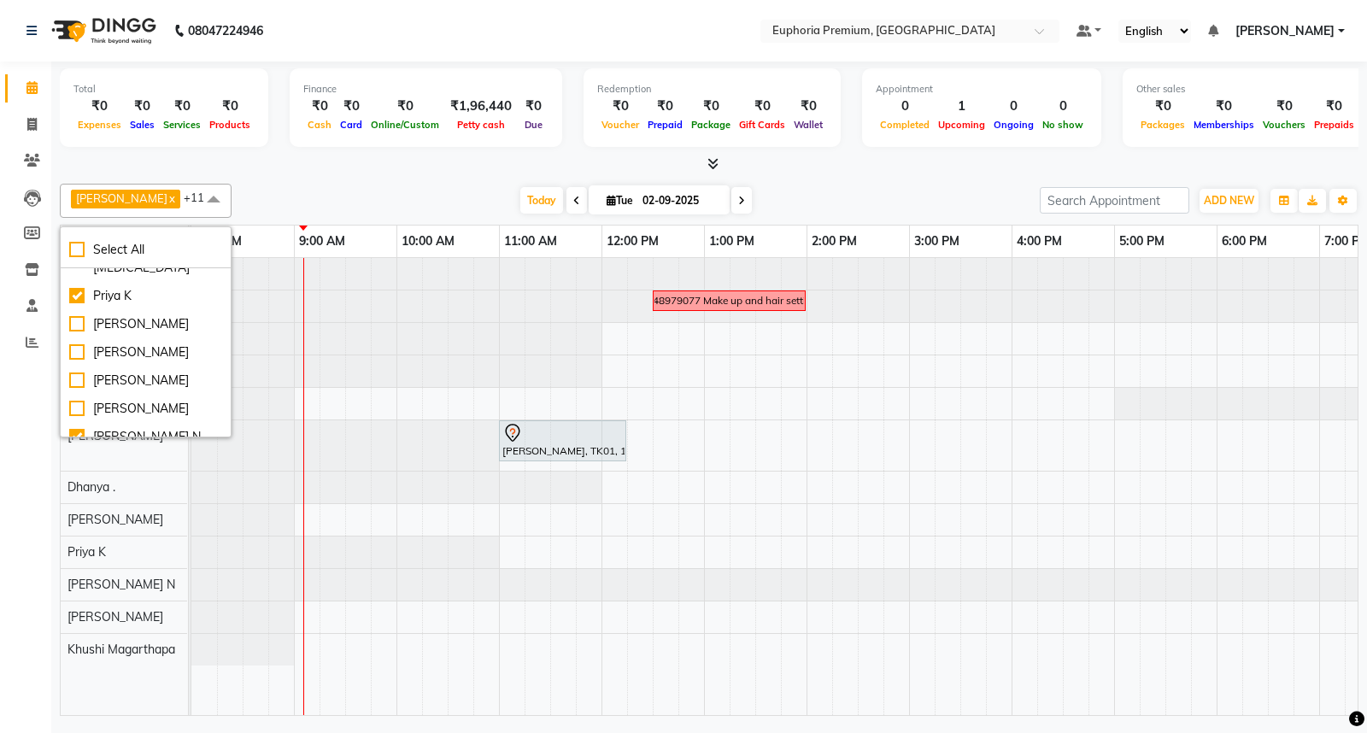  What do you see at coordinates (729, 301) in the screenshot?
I see `div: 7348979077 Make up and hair setting` at bounding box center [729, 301].